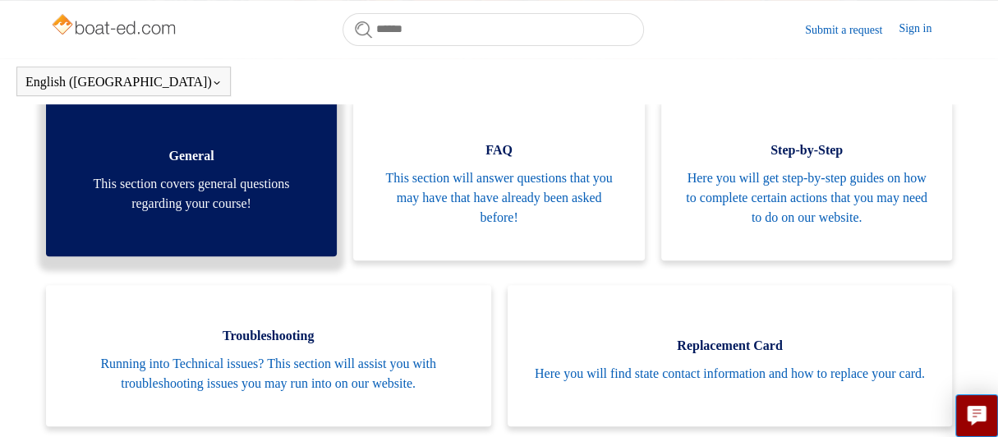 The height and width of the screenshot is (437, 998). Describe the element at coordinates (191, 176) in the screenshot. I see `a: General This section covers general questions regarding your course!` at that location.